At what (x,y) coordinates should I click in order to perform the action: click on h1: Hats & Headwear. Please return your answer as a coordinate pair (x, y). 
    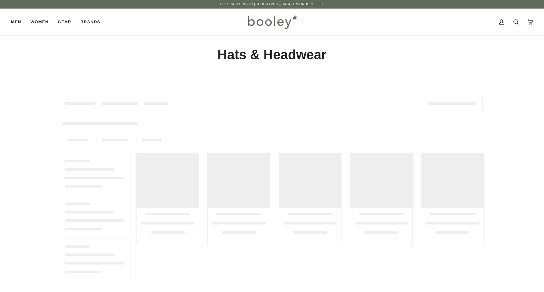
    Looking at the image, I should click on (272, 55).